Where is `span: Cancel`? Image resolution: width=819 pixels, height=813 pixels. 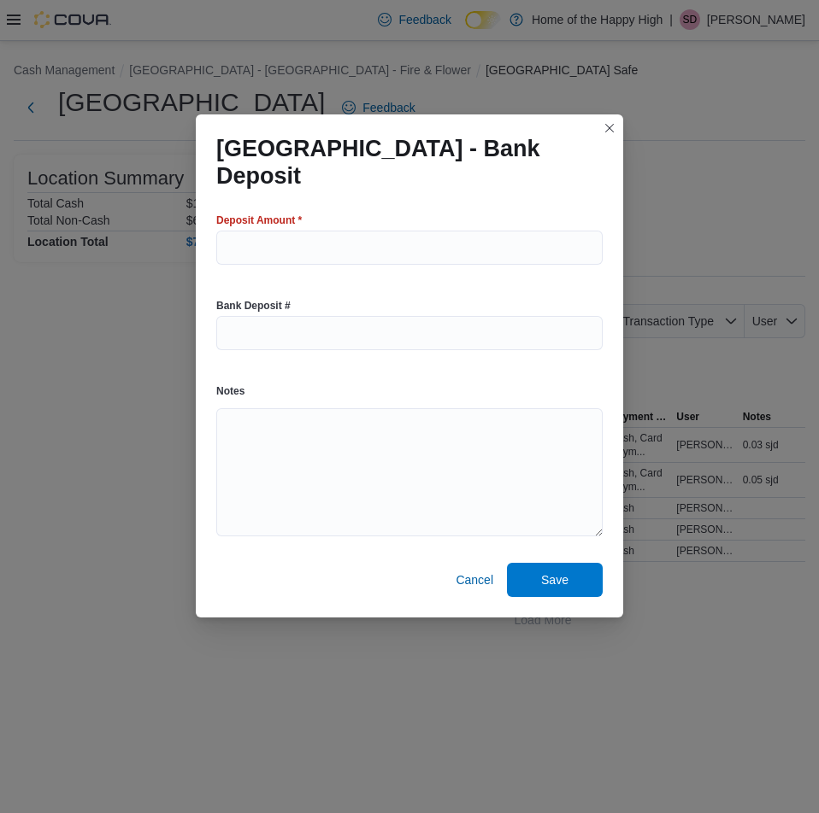 span: Cancel is located at coordinates (474, 580).